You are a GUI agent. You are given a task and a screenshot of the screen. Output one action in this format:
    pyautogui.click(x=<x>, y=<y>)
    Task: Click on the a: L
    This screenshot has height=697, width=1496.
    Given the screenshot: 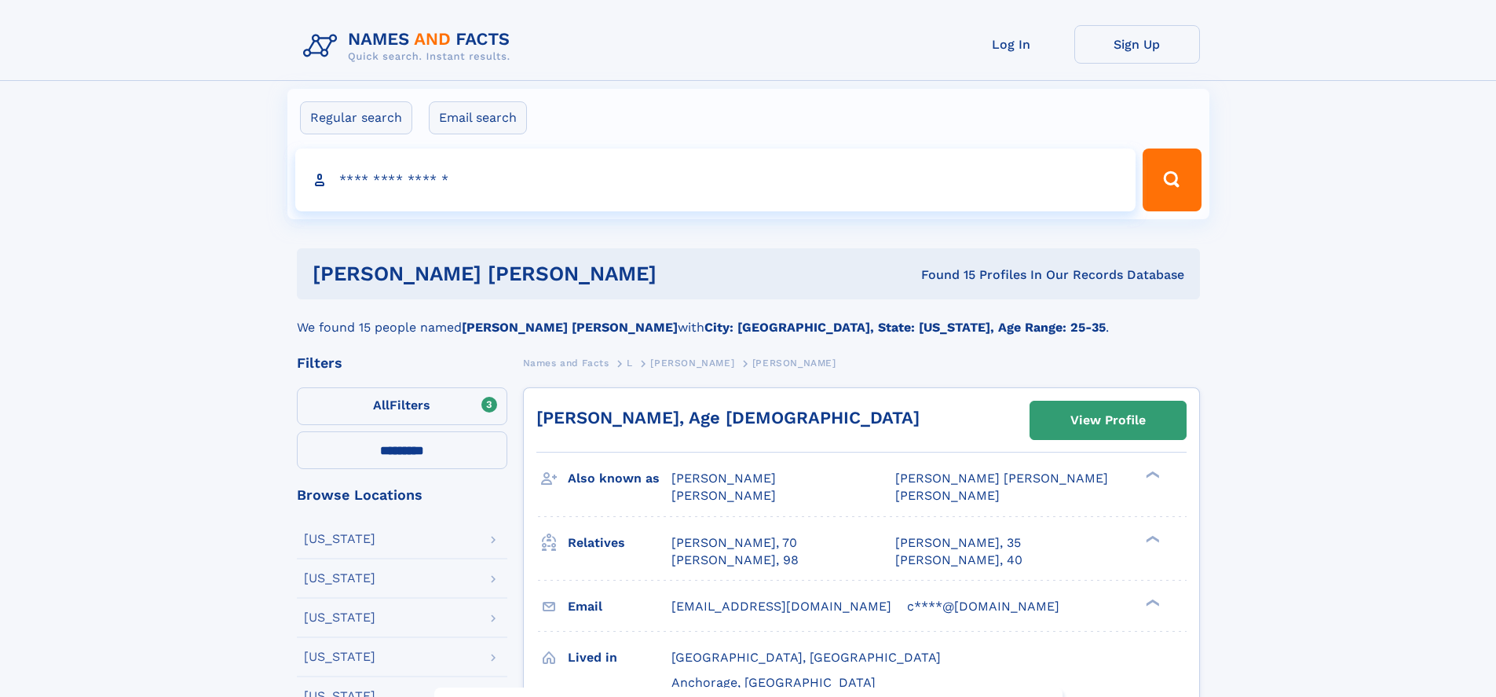 What is the action you would take?
    pyautogui.click(x=630, y=362)
    